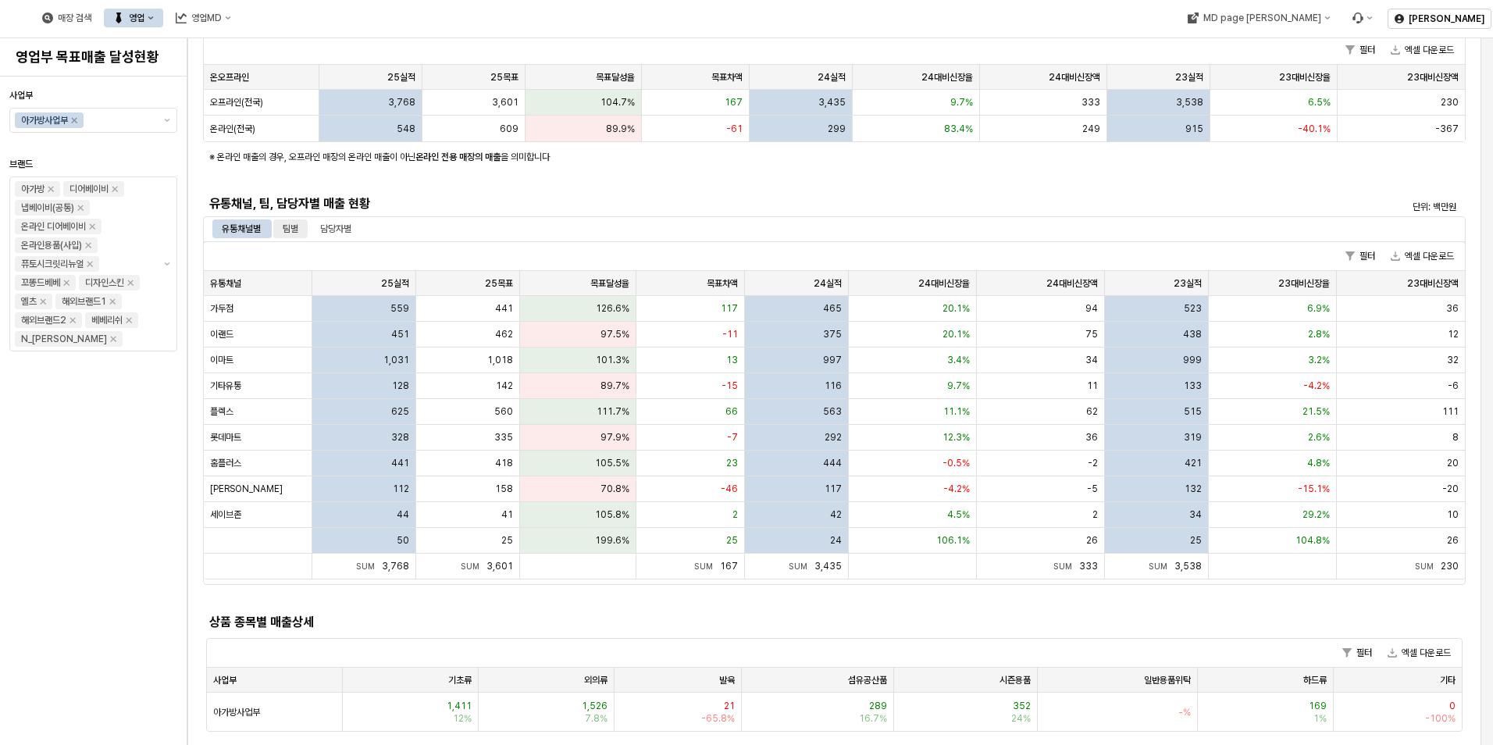  What do you see at coordinates (1316, 412) in the screenshot?
I see `span: 21.5%` at bounding box center [1316, 412].